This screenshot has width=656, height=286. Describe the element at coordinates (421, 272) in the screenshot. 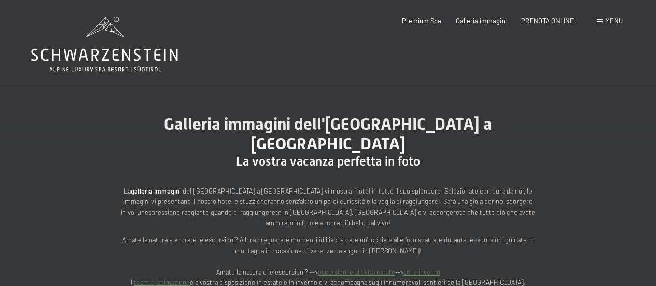

I see `a: sci e inverno` at that location.